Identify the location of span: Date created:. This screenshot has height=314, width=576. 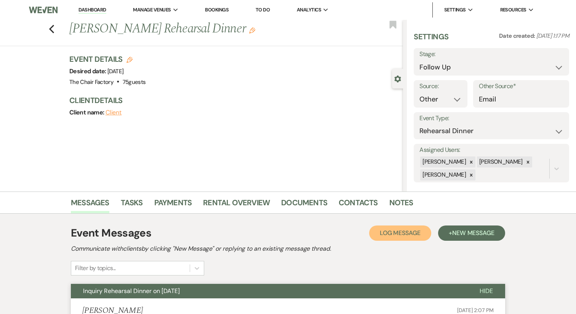
(518, 36).